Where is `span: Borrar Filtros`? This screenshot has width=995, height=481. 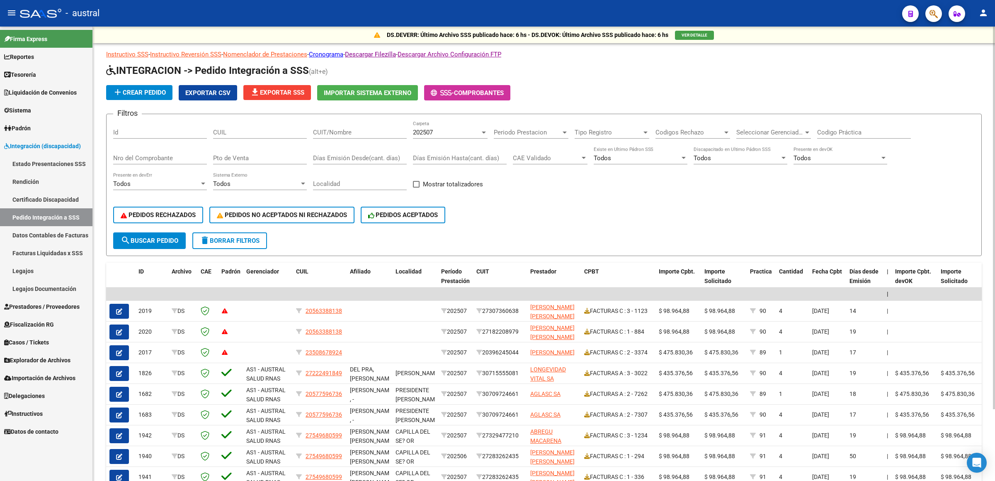
span: Borrar Filtros is located at coordinates (230, 241).